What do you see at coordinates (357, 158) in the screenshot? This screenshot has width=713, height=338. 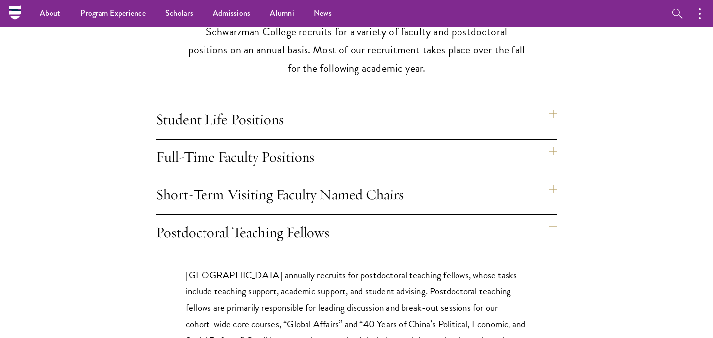 I see `h4: Full-Time Faculty Positions` at bounding box center [357, 158].